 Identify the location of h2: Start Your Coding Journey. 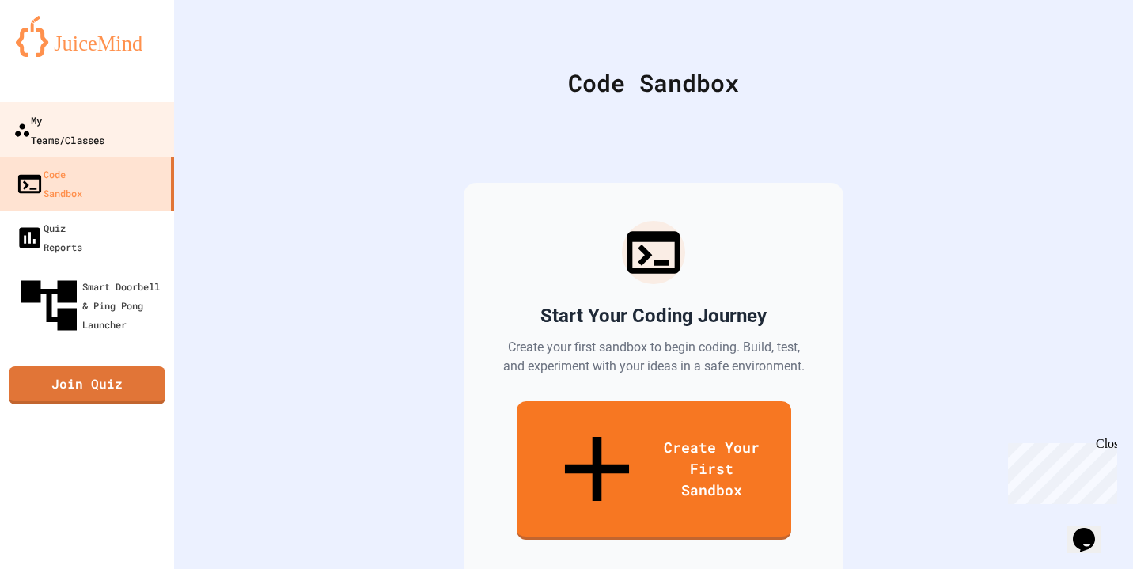
(654, 316).